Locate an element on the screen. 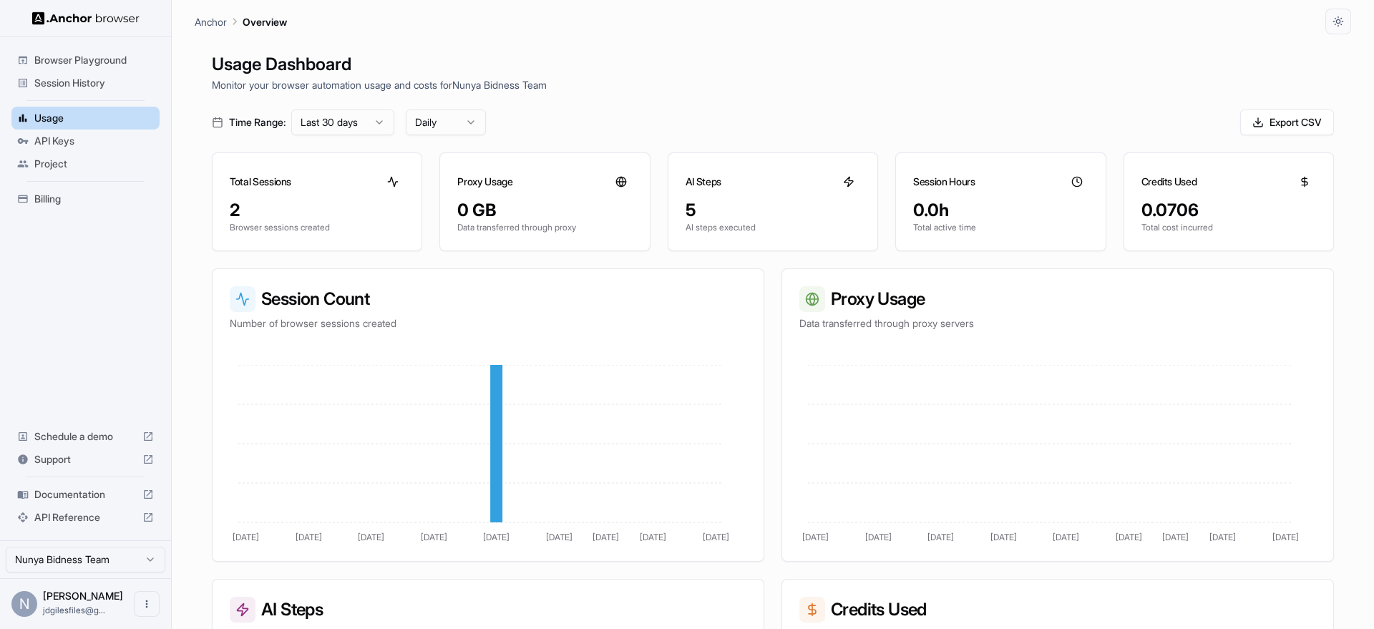 The image size is (1374, 629). p: Monitor your browser automation usage and costs for Nunya Bidness Team is located at coordinates (773, 84).